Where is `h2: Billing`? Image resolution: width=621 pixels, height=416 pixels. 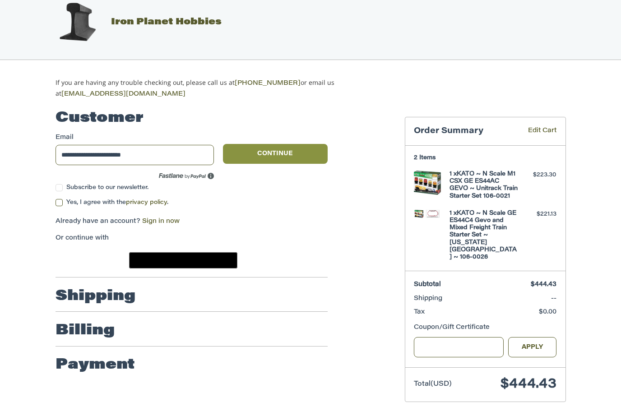 h2: Billing is located at coordinates (85, 331).